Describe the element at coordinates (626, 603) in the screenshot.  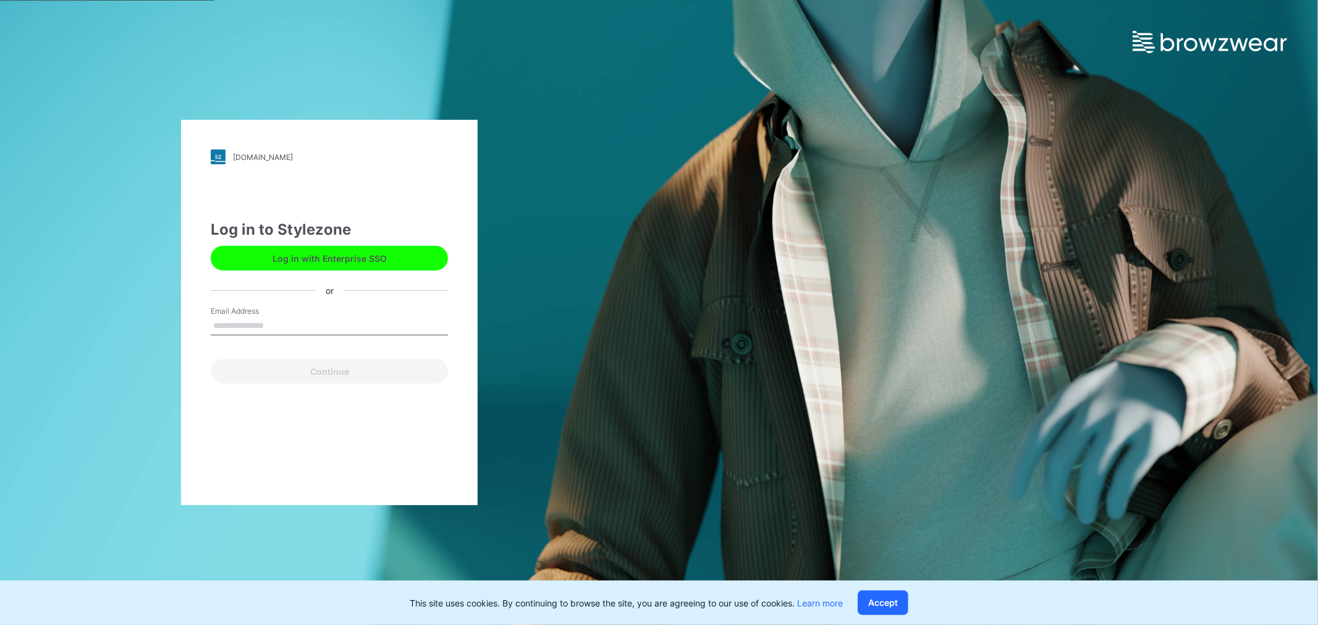
I see `p: This site uses cookies. By continuing to browse the site, you are agreeing to our use of cookies.` at that location.